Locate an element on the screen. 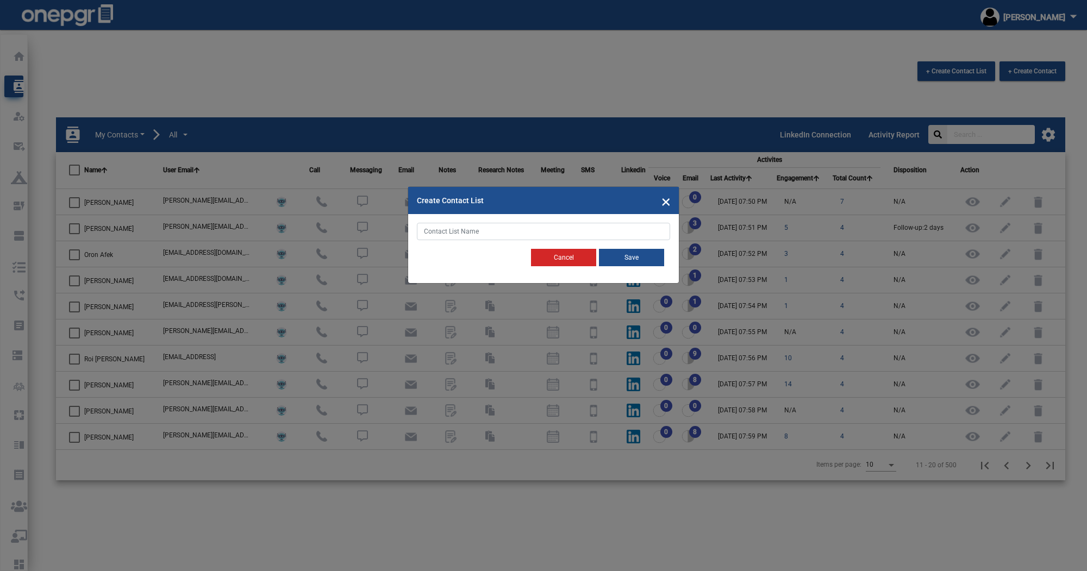 The image size is (1087, 571). span: Create Contact List is located at coordinates (450, 201).